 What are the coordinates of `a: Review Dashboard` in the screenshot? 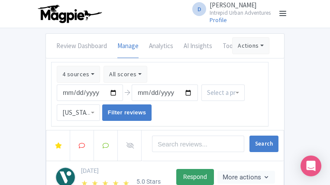 It's located at (81, 46).